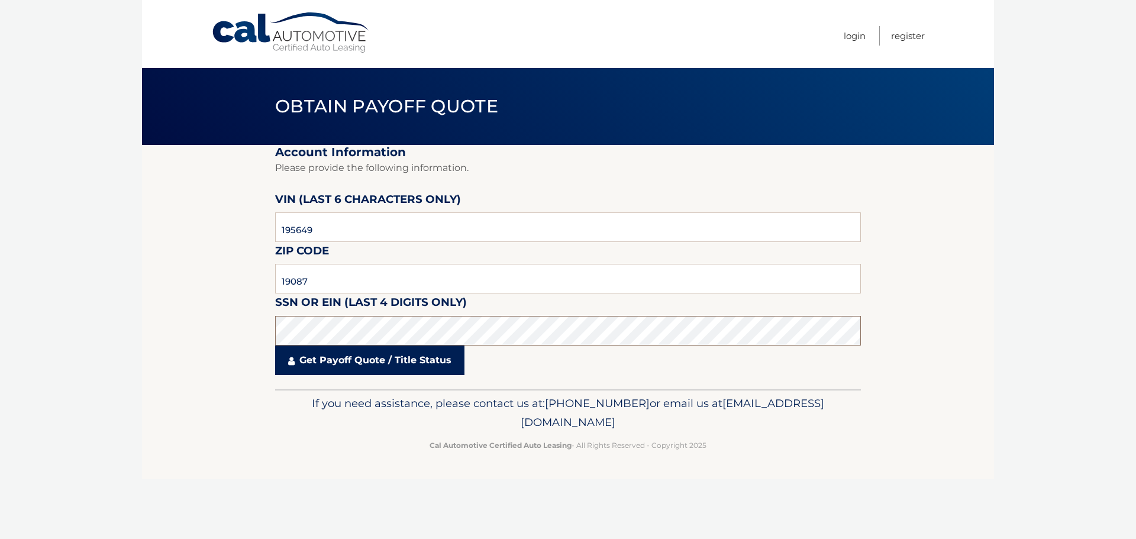  What do you see at coordinates (291, 33) in the screenshot?
I see `a: Cal Automotive` at bounding box center [291, 33].